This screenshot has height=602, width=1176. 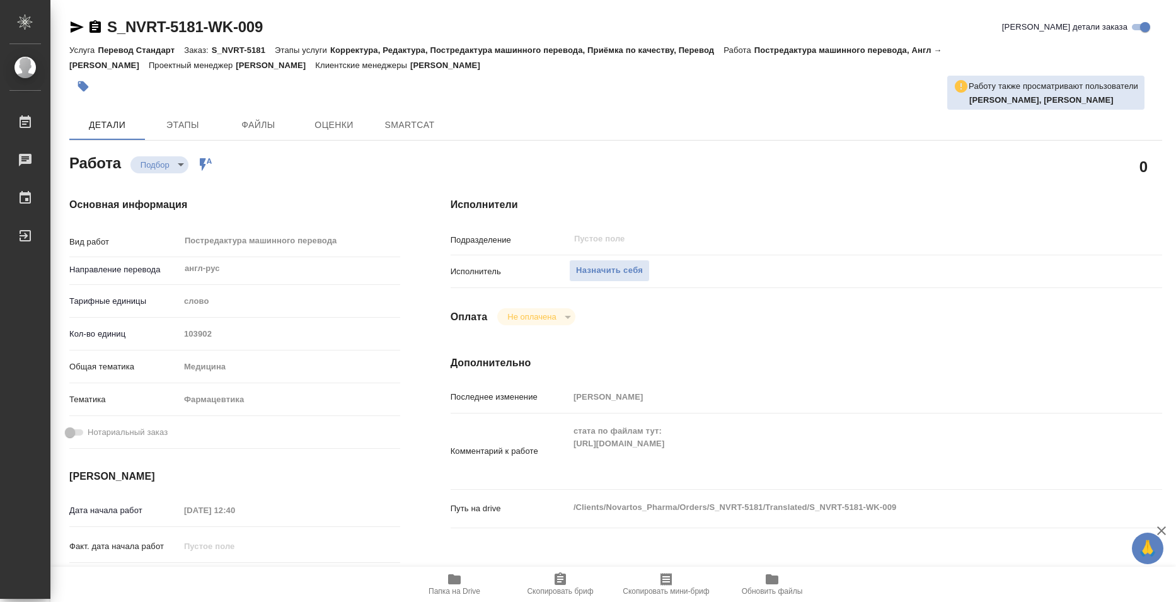 I want to click on button: Подбор, so click(x=155, y=164).